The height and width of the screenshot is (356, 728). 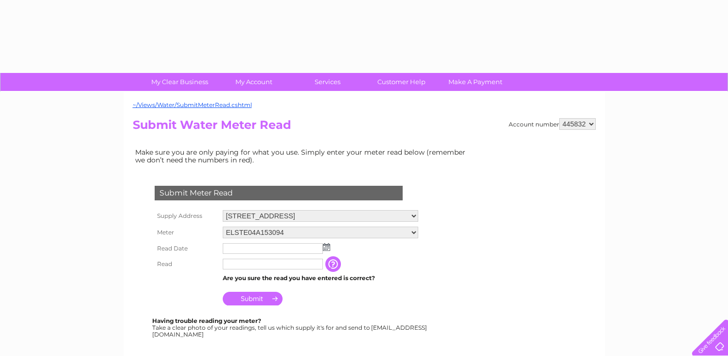 I want to click on a: Make A Payment, so click(x=475, y=82).